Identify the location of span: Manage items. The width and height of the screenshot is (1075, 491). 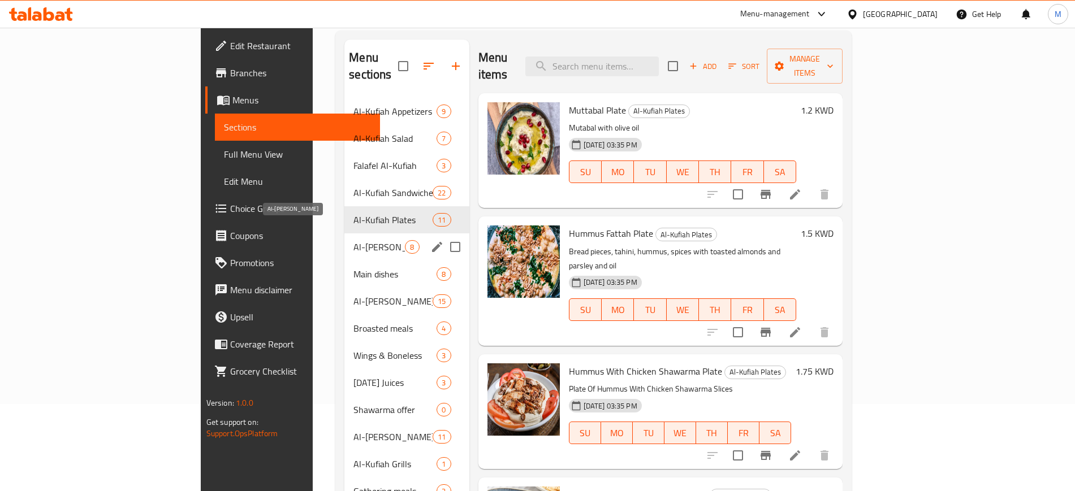
(805, 66).